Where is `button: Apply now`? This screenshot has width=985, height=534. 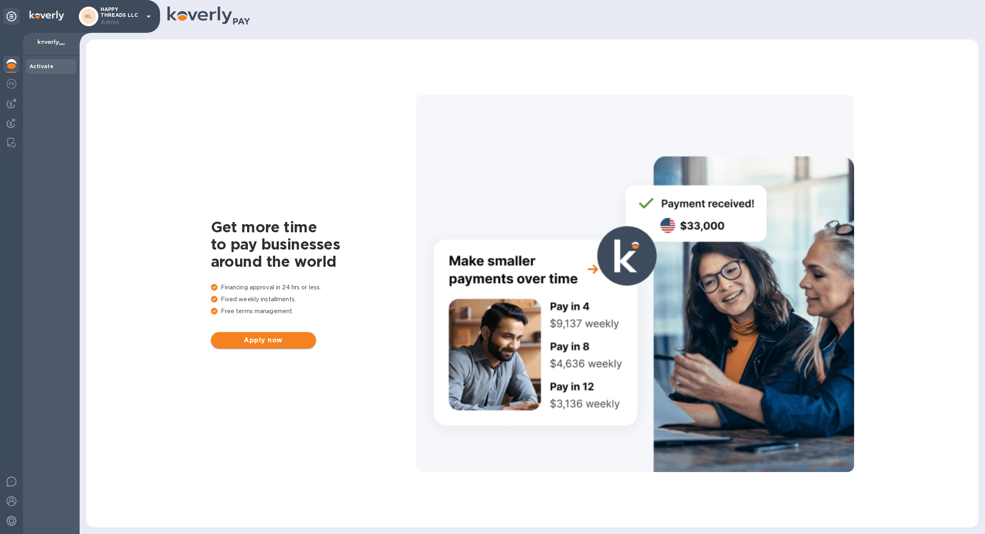
button: Apply now is located at coordinates (264, 340).